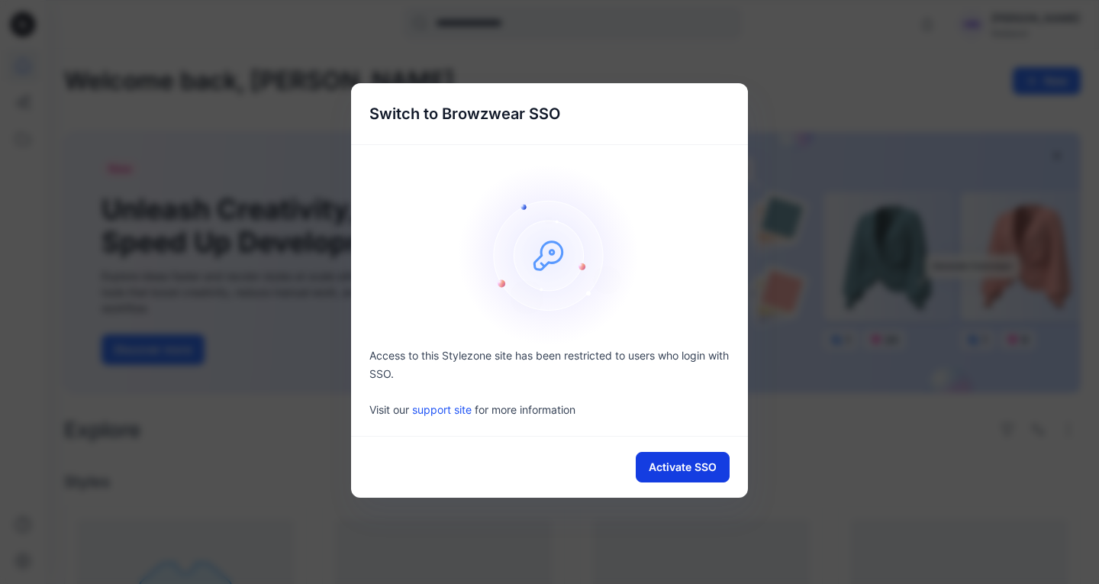 This screenshot has height=584, width=1099. What do you see at coordinates (549, 409) in the screenshot?
I see `p: Visit our for more information` at bounding box center [549, 409].